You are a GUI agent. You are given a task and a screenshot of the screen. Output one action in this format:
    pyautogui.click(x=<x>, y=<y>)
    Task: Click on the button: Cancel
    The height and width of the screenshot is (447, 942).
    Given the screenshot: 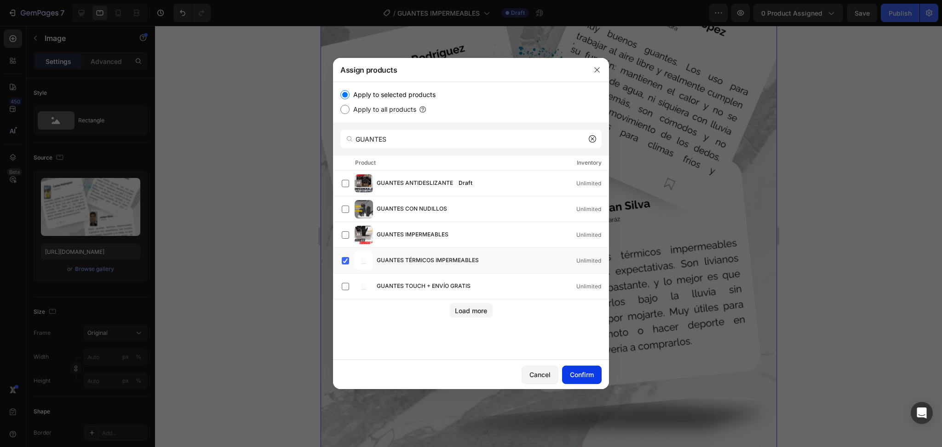 What is the action you would take?
    pyautogui.click(x=540, y=375)
    